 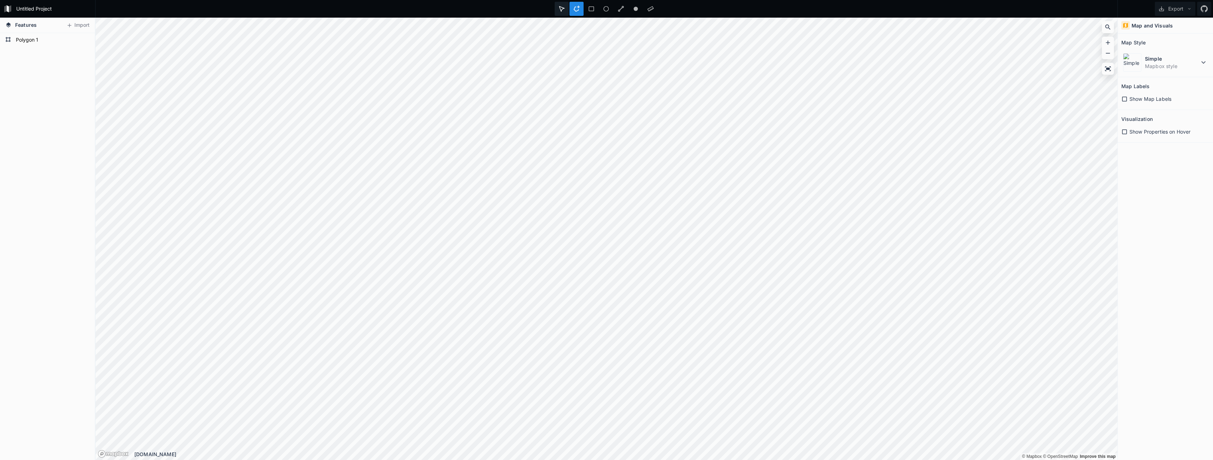 What do you see at coordinates (1136, 86) in the screenshot?
I see `h2: Map Labels` at bounding box center [1136, 86].